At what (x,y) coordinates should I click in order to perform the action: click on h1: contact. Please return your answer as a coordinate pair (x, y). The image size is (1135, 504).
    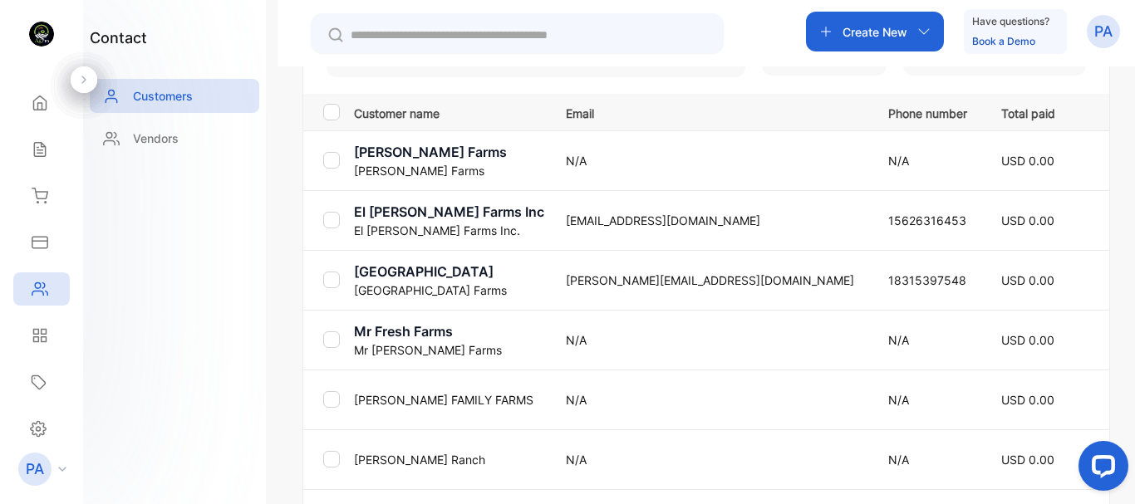
    Looking at the image, I should click on (118, 37).